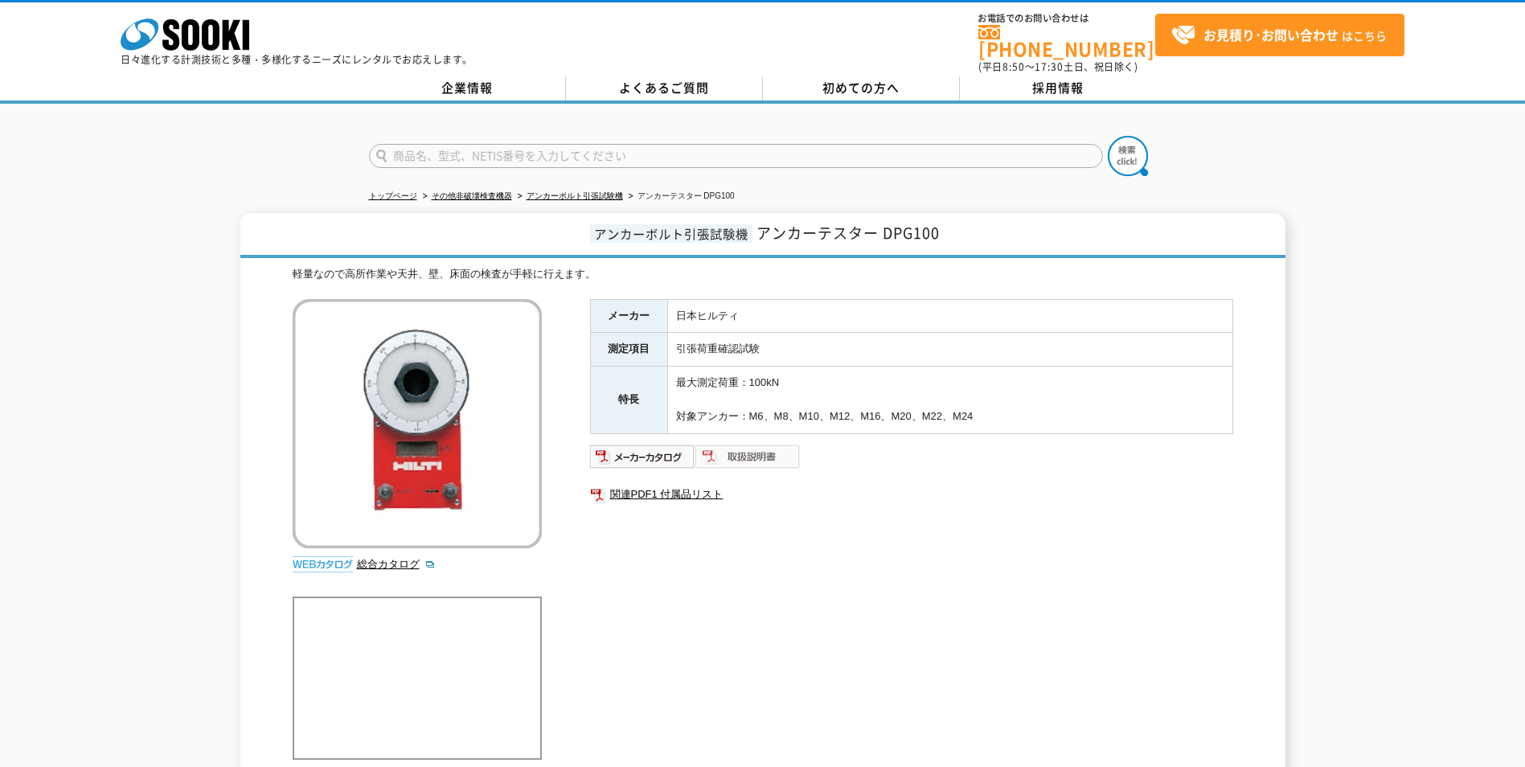  What do you see at coordinates (297, 59) in the screenshot?
I see `p: 日々進化する計測技術と多種・多様化するニーズにレンタルでお応えします。` at bounding box center [297, 59].